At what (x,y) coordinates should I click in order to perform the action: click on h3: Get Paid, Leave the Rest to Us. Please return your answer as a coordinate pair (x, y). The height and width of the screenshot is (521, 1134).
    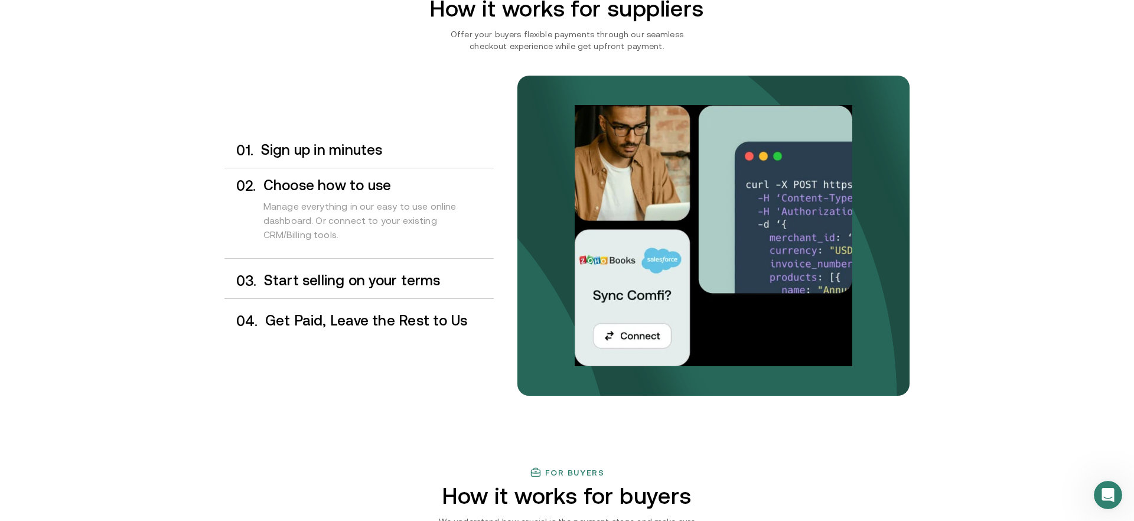
    Looking at the image, I should click on (379, 321).